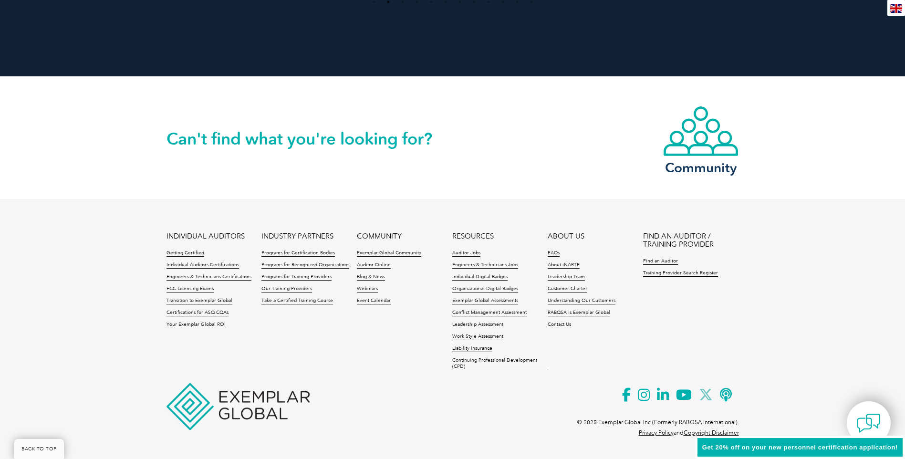 The width and height of the screenshot is (905, 459). What do you see at coordinates (658, 422) in the screenshot?
I see `p: © 2025 Exemplar Global Inc (Formerly RABQSA International).` at bounding box center [658, 422].